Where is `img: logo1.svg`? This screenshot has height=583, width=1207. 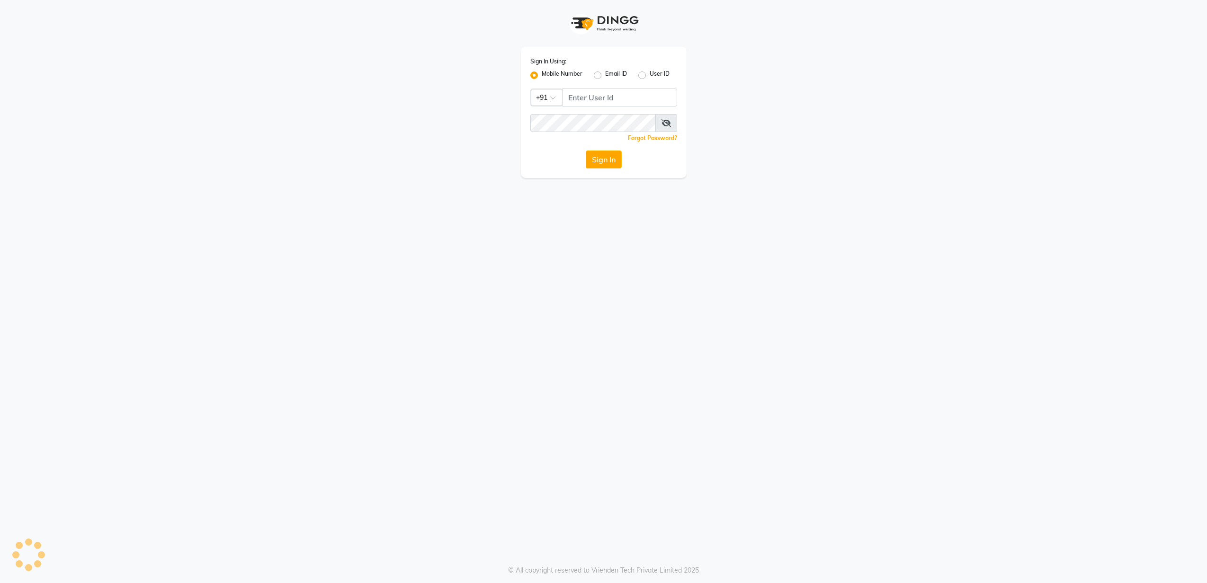 img: logo1.svg is located at coordinates (604, 23).